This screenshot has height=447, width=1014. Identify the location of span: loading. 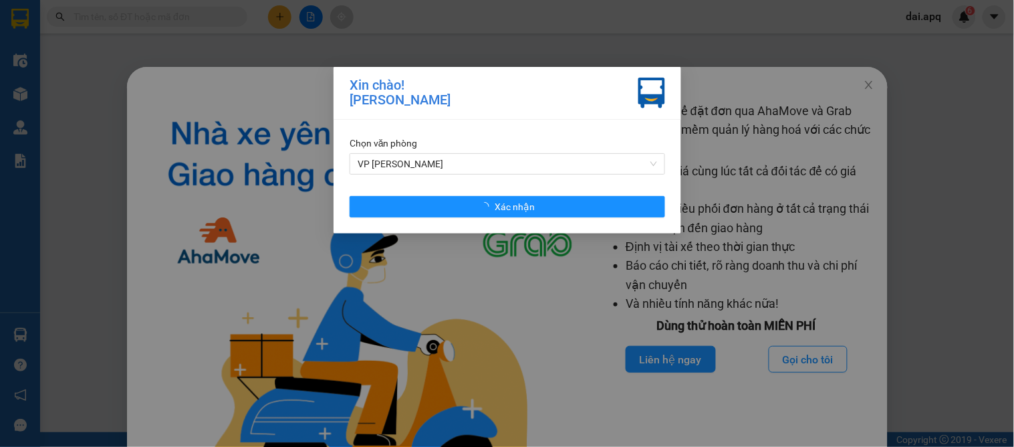
(487, 207).